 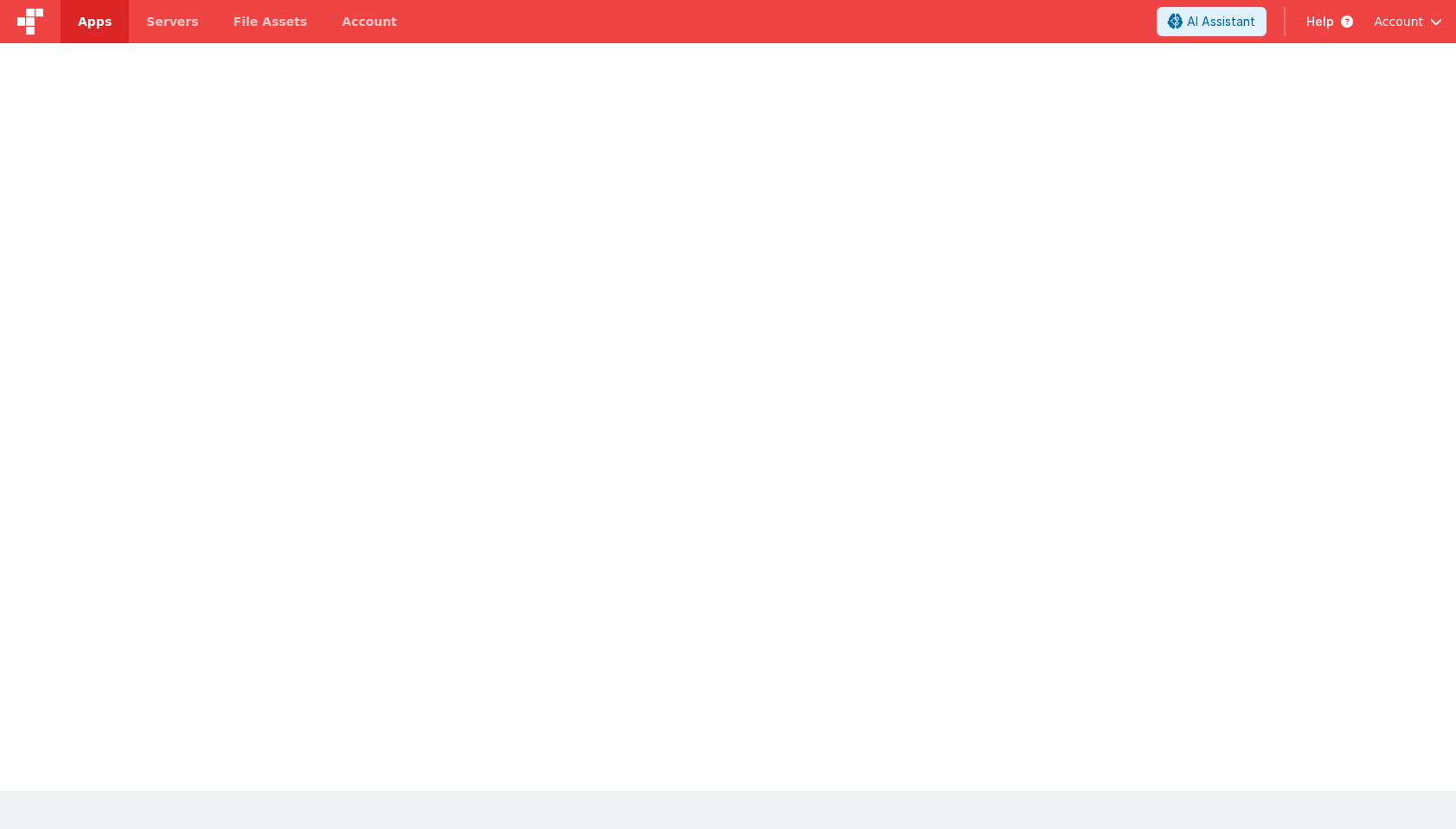 I want to click on span: Apps, so click(x=94, y=22).